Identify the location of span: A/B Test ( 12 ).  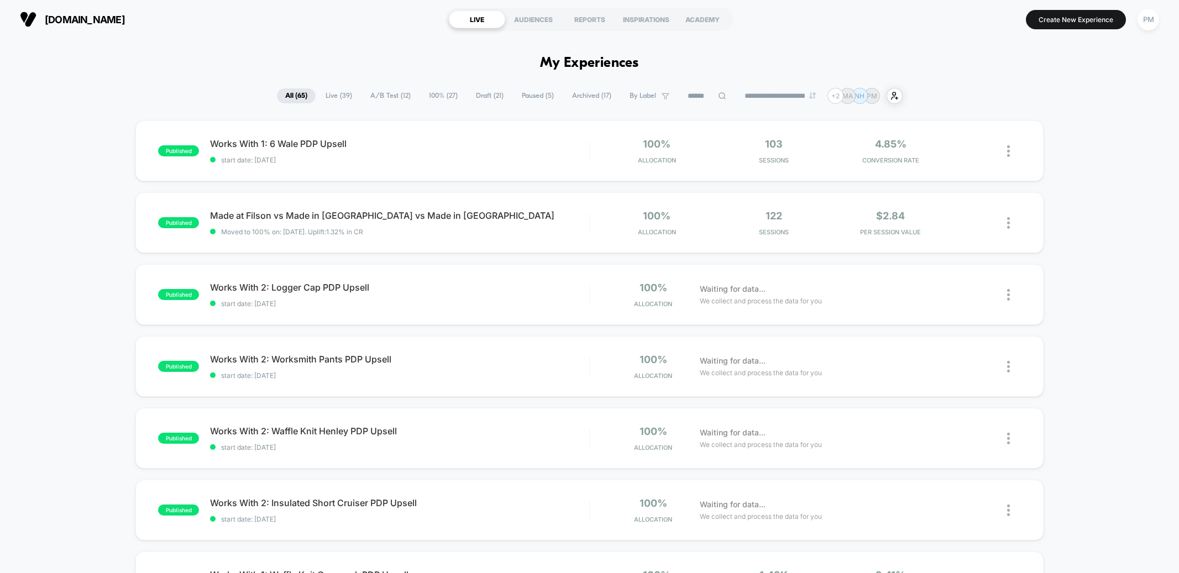
(390, 96).